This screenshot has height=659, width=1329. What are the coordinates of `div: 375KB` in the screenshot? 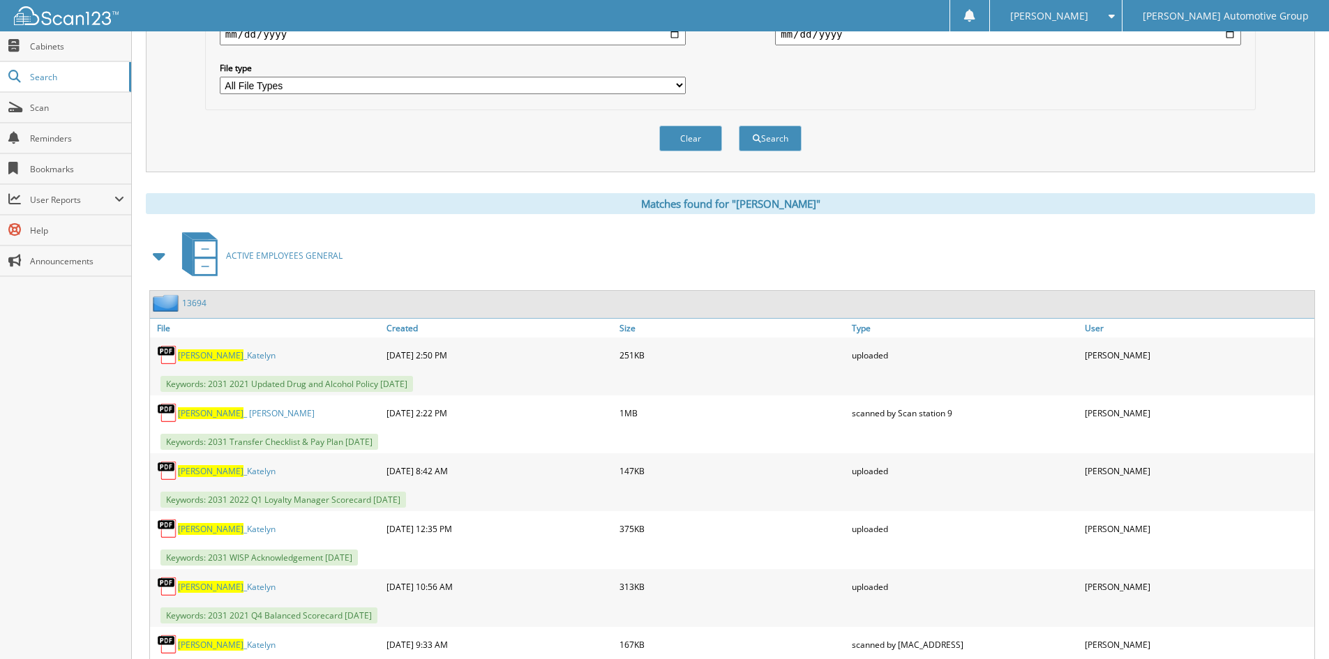 It's located at (733, 529).